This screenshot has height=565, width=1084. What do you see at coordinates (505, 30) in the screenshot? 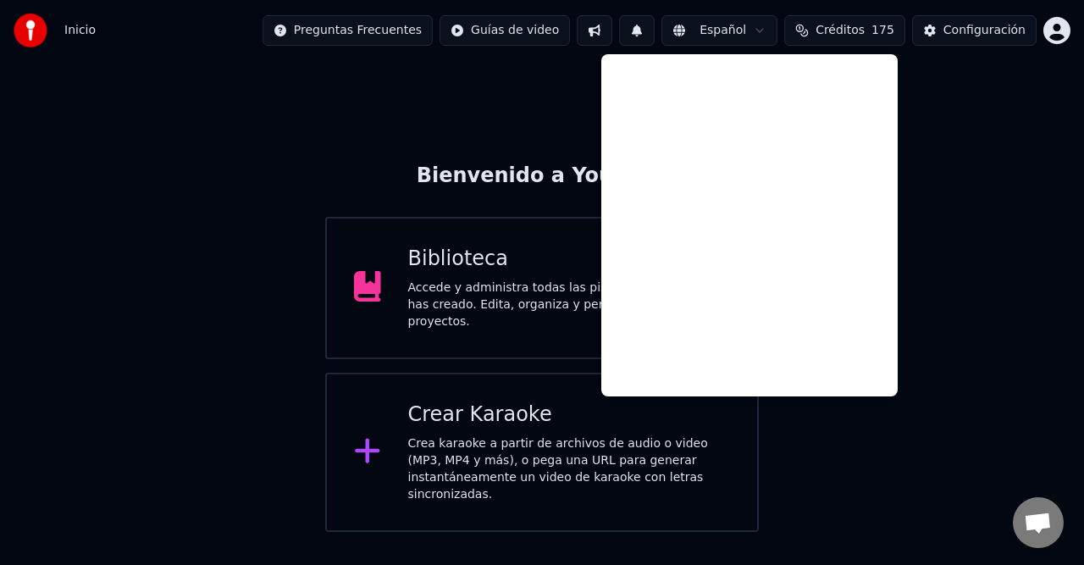
I see `button: Guías de video` at bounding box center [505, 30].